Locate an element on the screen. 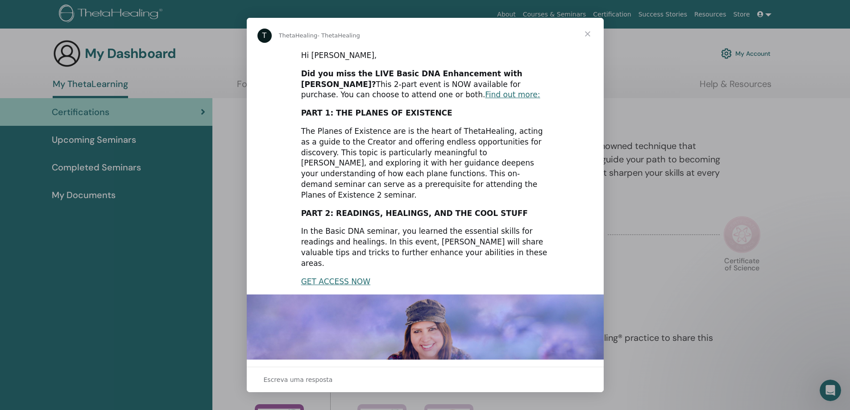 Image resolution: width=850 pixels, height=410 pixels. a: Find out more: is located at coordinates (512, 95).